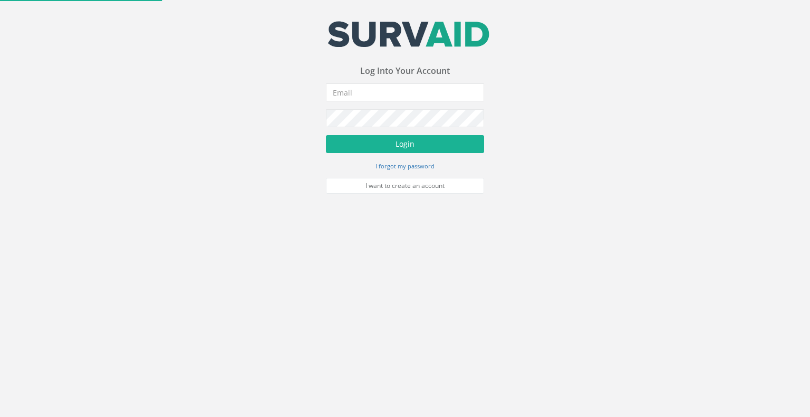 The width and height of the screenshot is (810, 417). I want to click on input: Email, so click(405, 92).